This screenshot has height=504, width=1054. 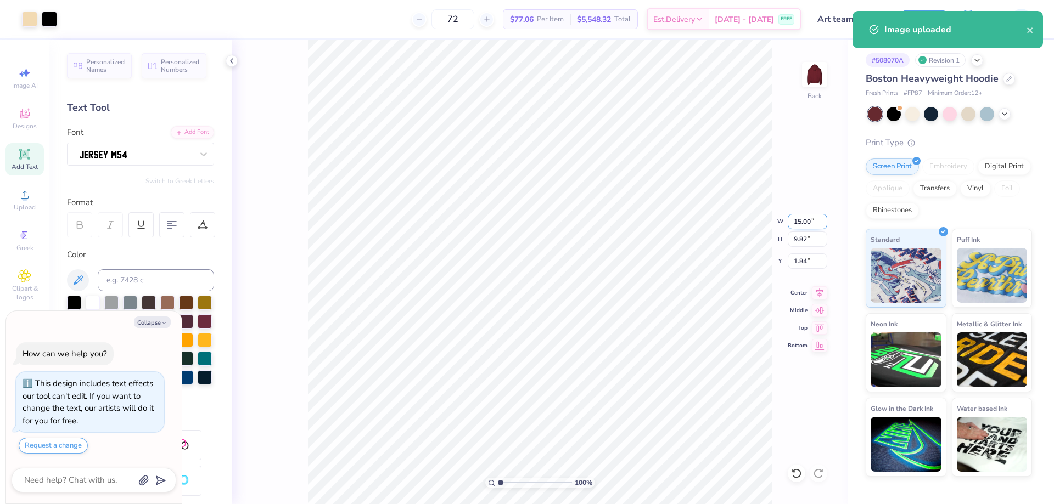 I want to click on span: Personalized Numbers, so click(x=180, y=66).